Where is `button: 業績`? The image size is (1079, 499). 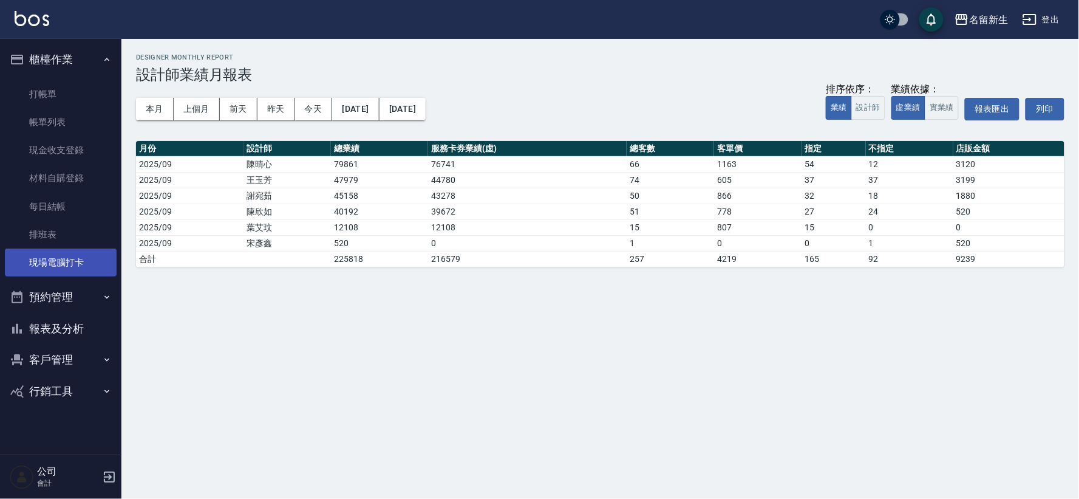
button: 業績 is located at coordinates (839, 107).